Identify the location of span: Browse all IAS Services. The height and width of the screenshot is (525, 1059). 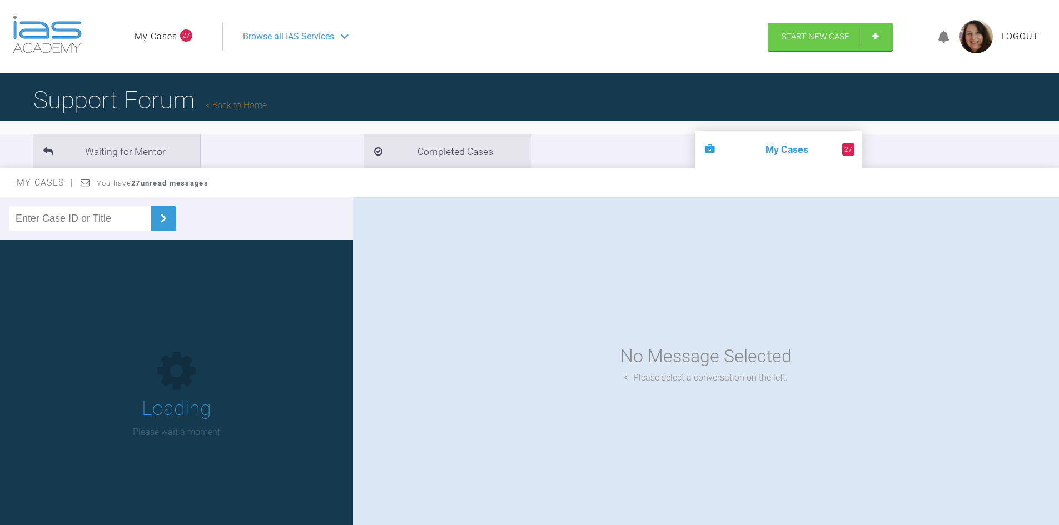
(289, 37).